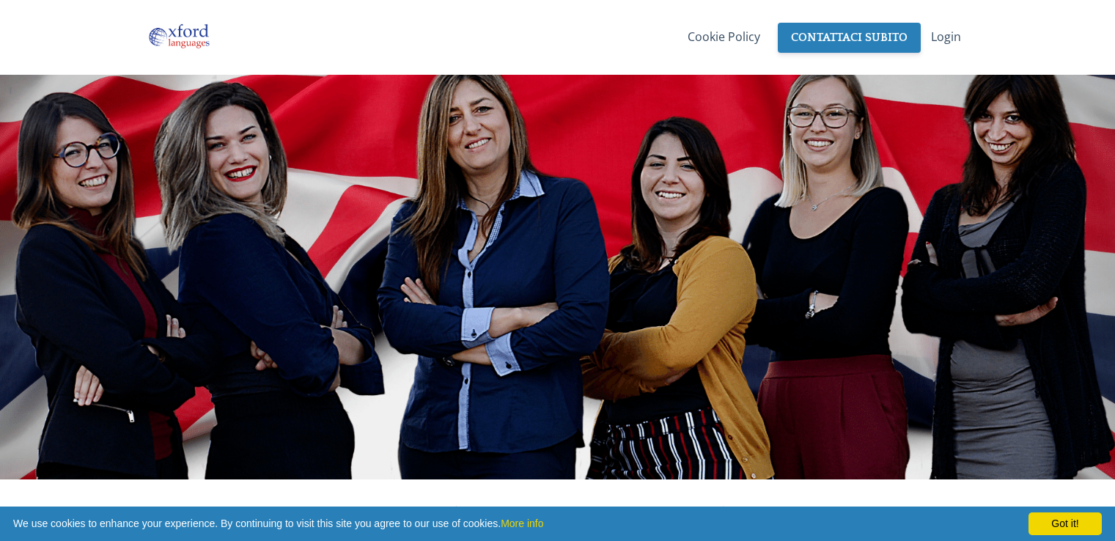 Image resolution: width=1115 pixels, height=541 pixels. What do you see at coordinates (522, 523) in the screenshot?
I see `a: More info` at bounding box center [522, 523].